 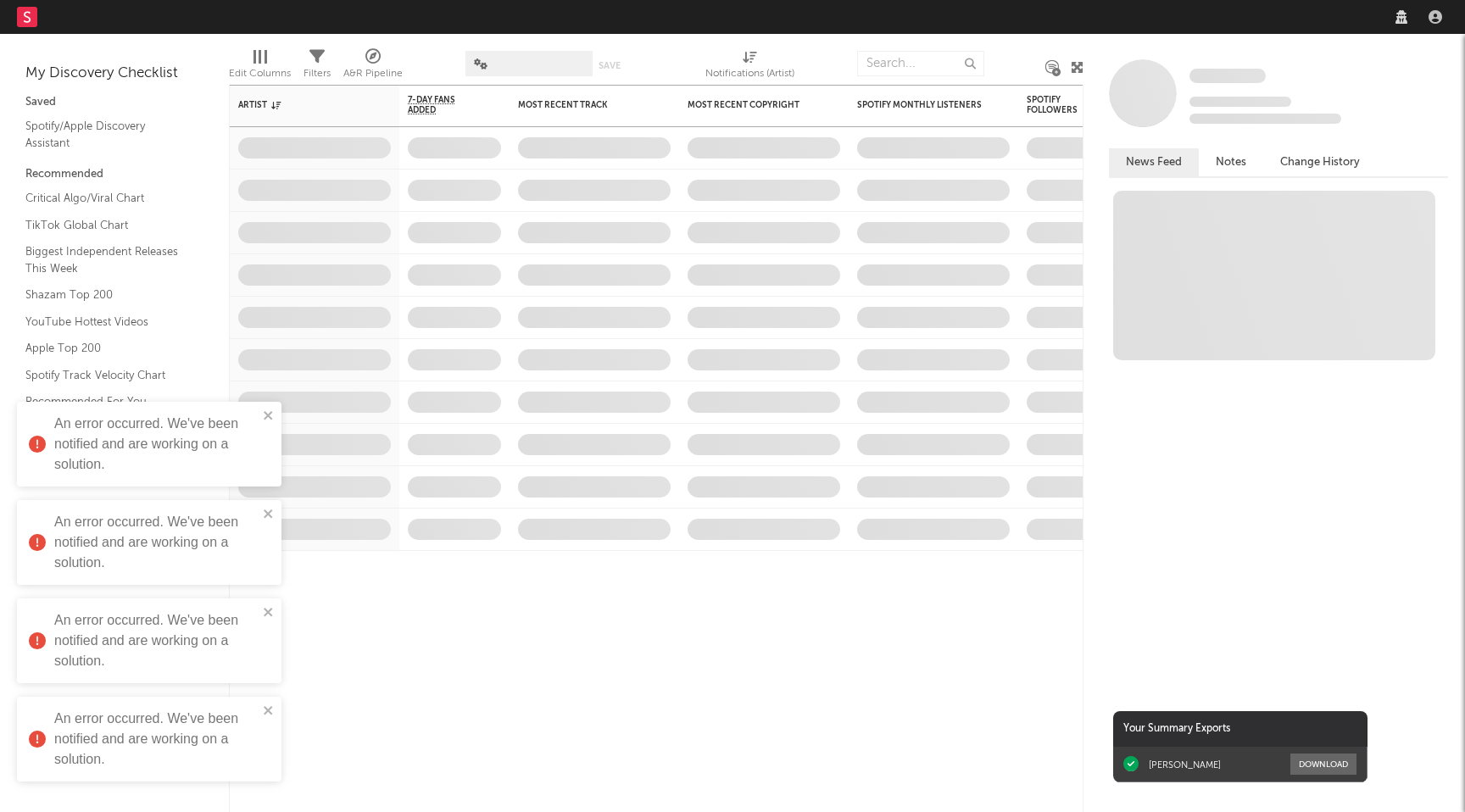 I want to click on a: Recommended For You, so click(x=106, y=402).